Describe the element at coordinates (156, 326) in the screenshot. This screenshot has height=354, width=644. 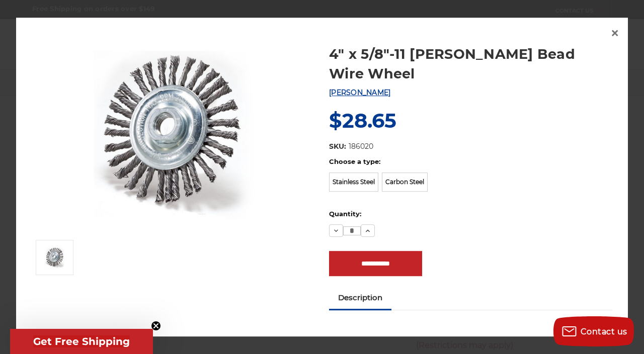
I see `button: Close teaser` at that location.